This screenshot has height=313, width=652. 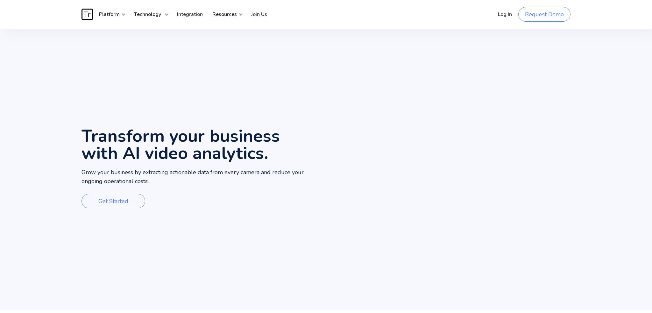 What do you see at coordinates (224, 14) in the screenshot?
I see `strong: Resources` at bounding box center [224, 14].